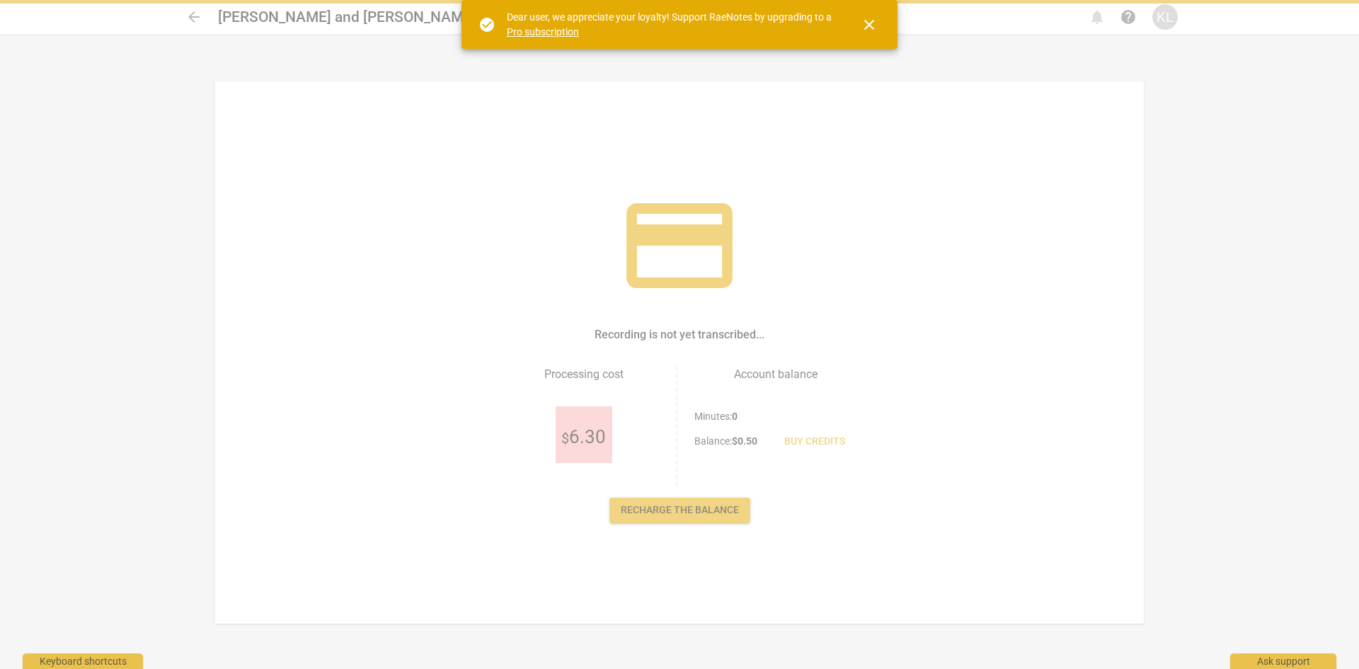 The width and height of the screenshot is (1359, 669). I want to click on span: close, so click(869, 25).